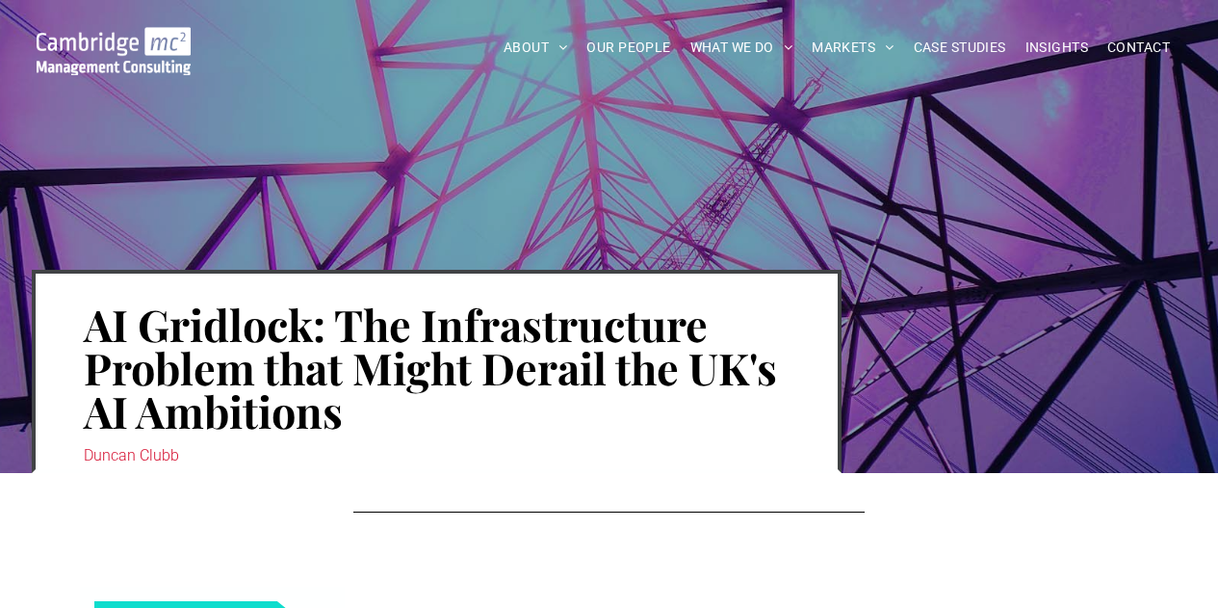 The height and width of the screenshot is (608, 1218). What do you see at coordinates (852, 47) in the screenshot?
I see `a: MARKETS` at bounding box center [852, 47].